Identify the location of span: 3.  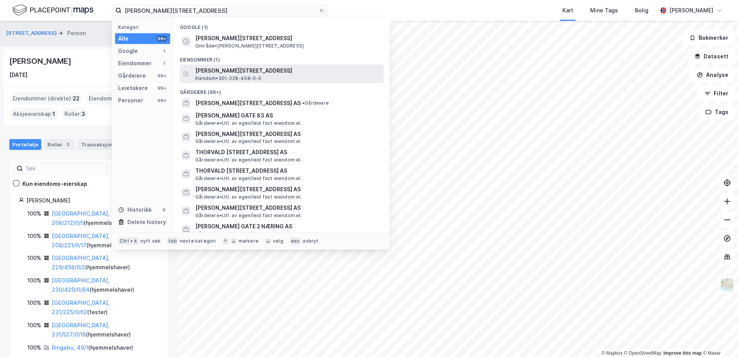
(83, 114).